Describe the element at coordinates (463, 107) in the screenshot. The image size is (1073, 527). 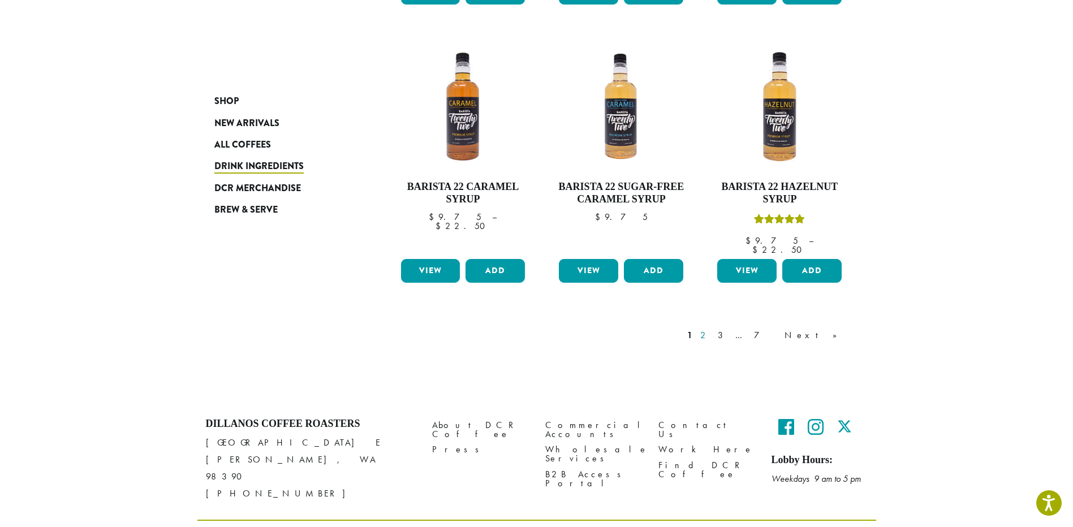
I see `img: CARAMEL-1-300x300.png` at that location.